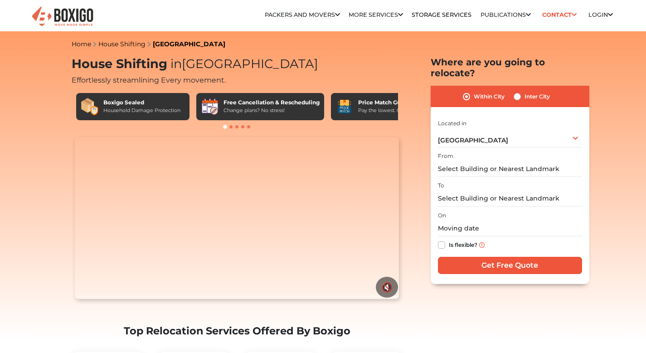  I want to click on label: From, so click(446, 156).